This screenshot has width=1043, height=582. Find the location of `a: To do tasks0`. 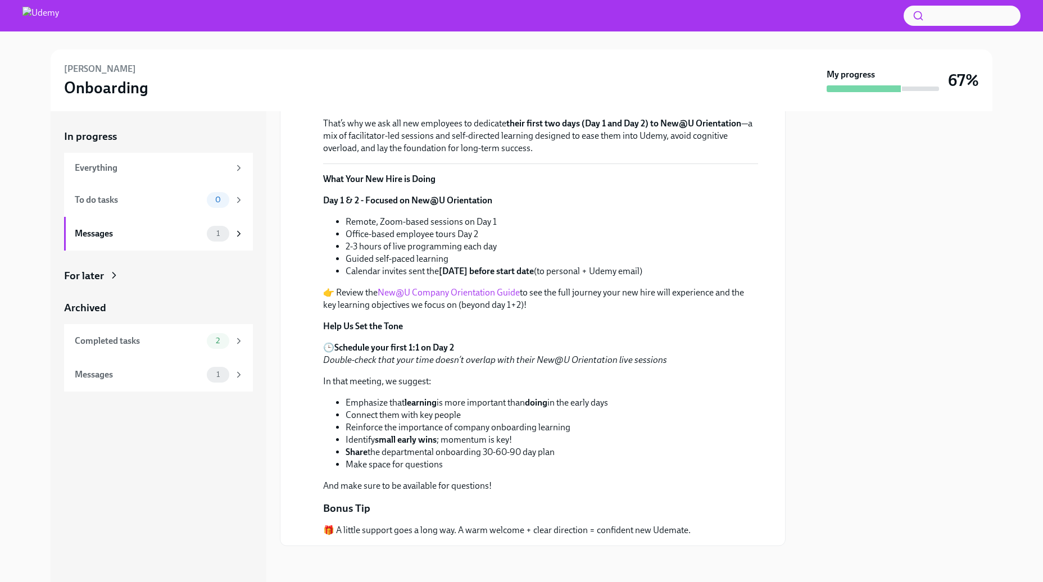

a: To do tasks0 is located at coordinates (158, 200).